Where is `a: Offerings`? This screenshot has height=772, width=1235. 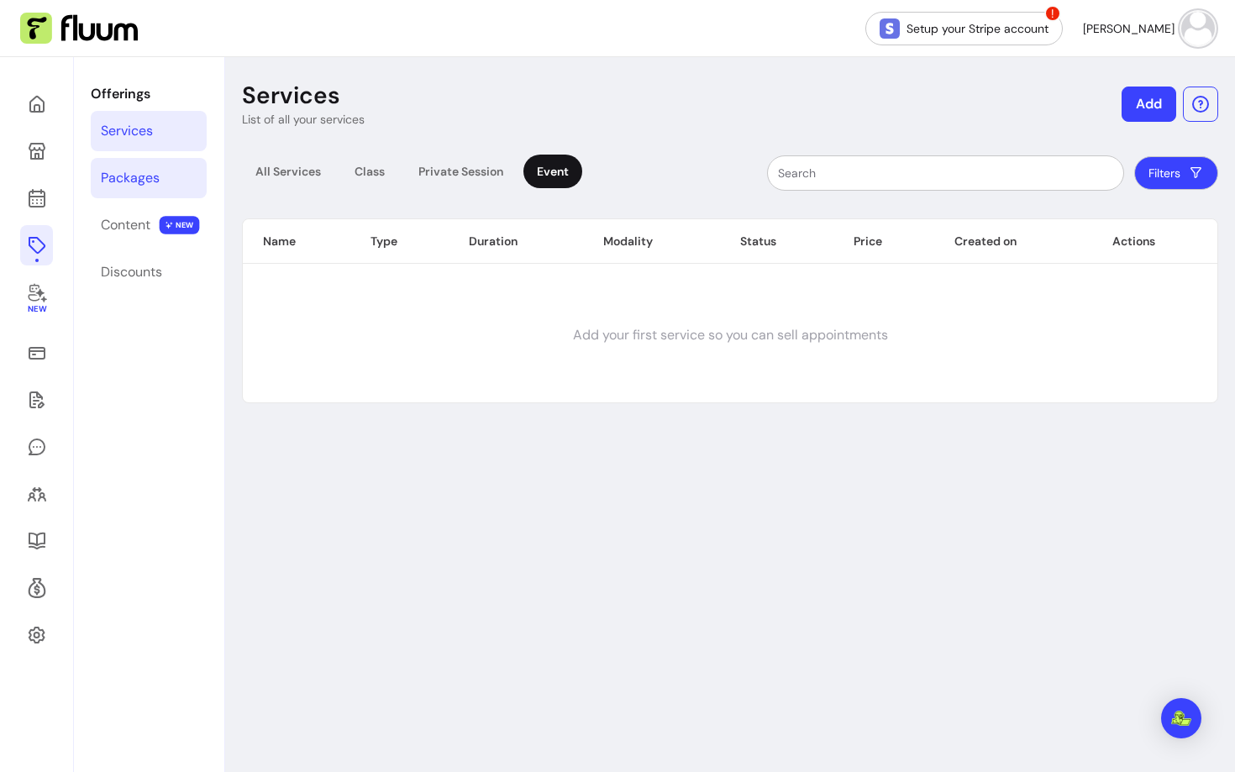
a: Offerings is located at coordinates (36, 245).